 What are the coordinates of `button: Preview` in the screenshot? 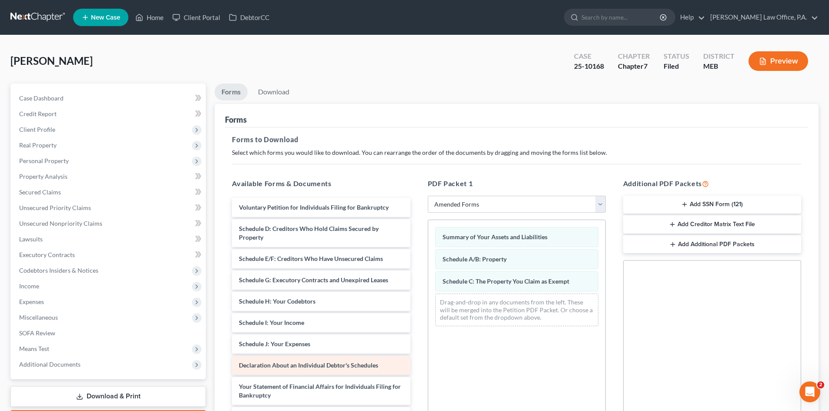 It's located at (778, 61).